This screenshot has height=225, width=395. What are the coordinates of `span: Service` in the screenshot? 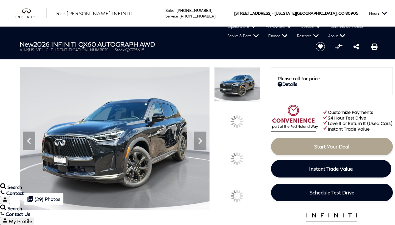 It's located at (171, 16).